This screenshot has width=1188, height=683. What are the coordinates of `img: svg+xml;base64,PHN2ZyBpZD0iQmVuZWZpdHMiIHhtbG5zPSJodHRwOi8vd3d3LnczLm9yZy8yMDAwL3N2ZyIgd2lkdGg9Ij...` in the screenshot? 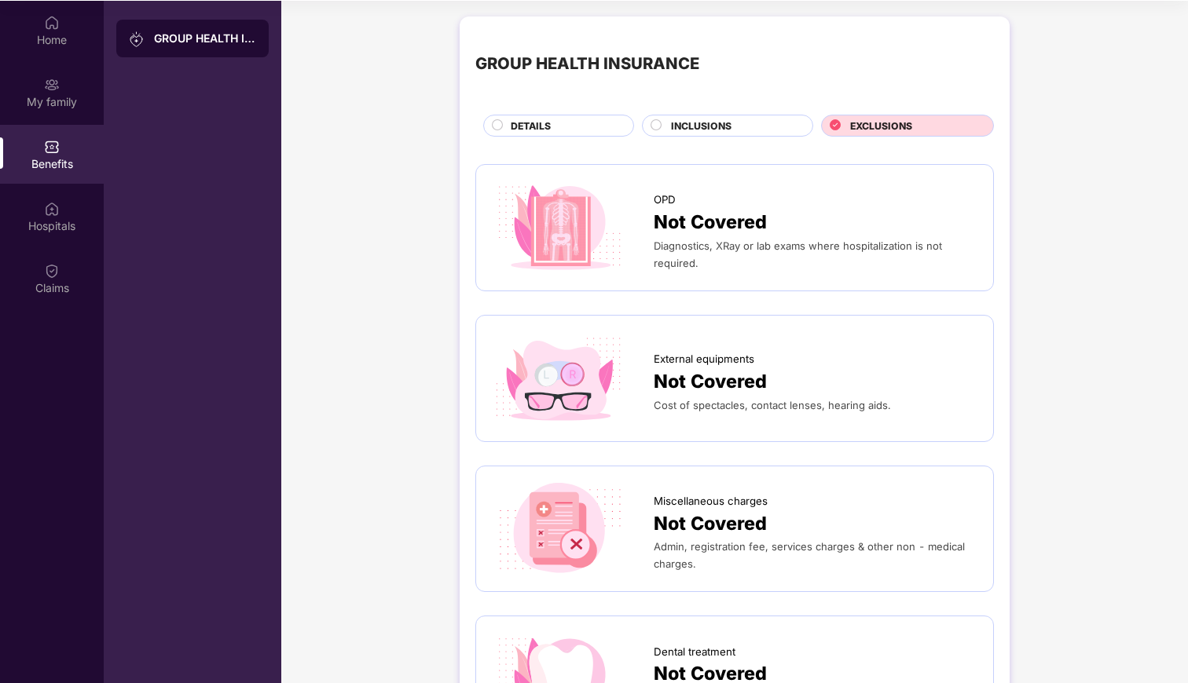 It's located at (52, 147).